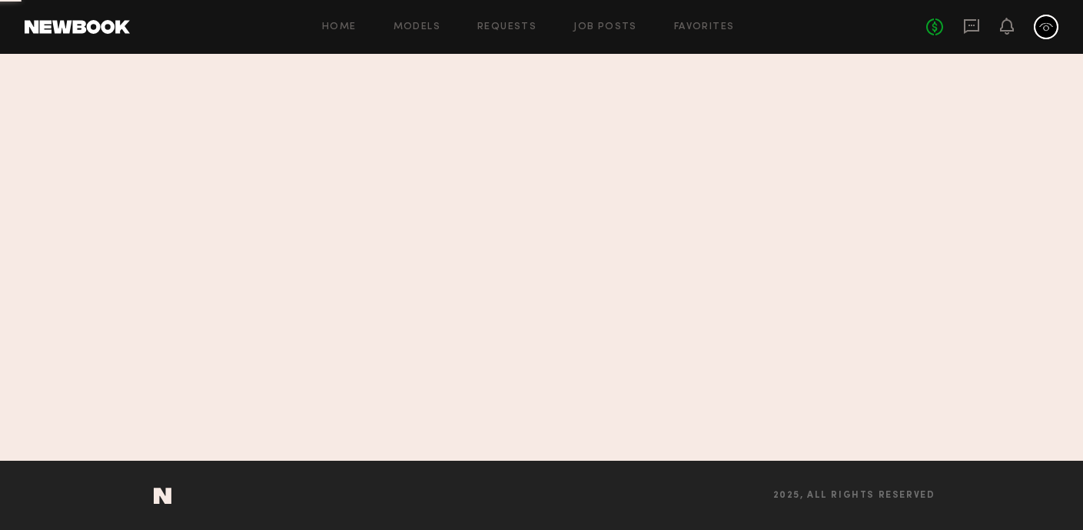  I want to click on a: Favorites, so click(704, 27).